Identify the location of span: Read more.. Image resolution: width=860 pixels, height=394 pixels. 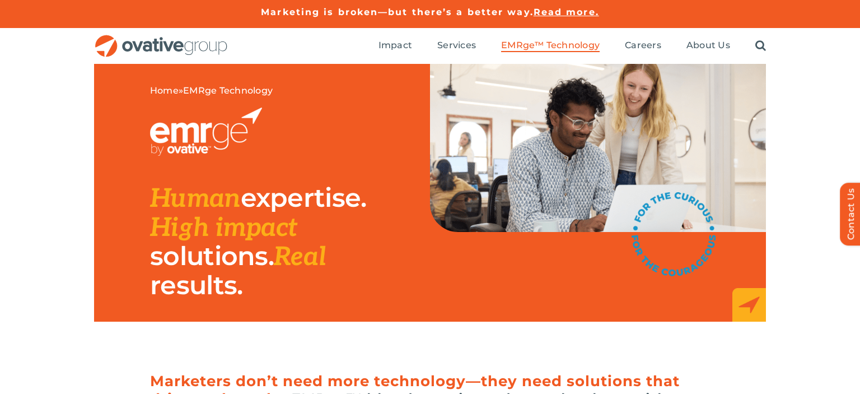
(566, 12).